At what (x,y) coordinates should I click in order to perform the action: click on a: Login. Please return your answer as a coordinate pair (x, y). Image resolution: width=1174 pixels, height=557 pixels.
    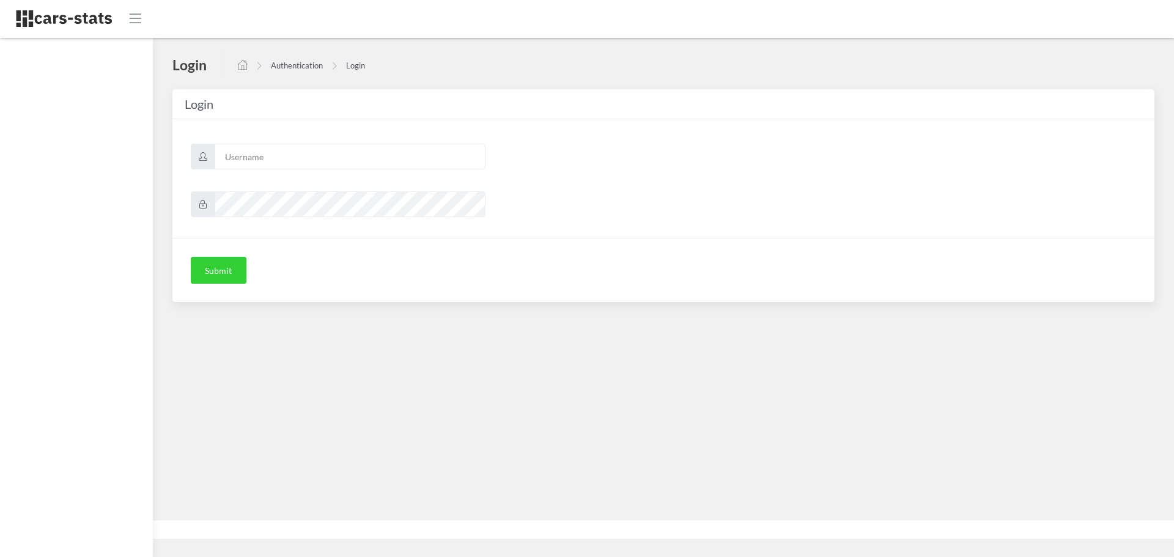
    Looking at the image, I should click on (355, 65).